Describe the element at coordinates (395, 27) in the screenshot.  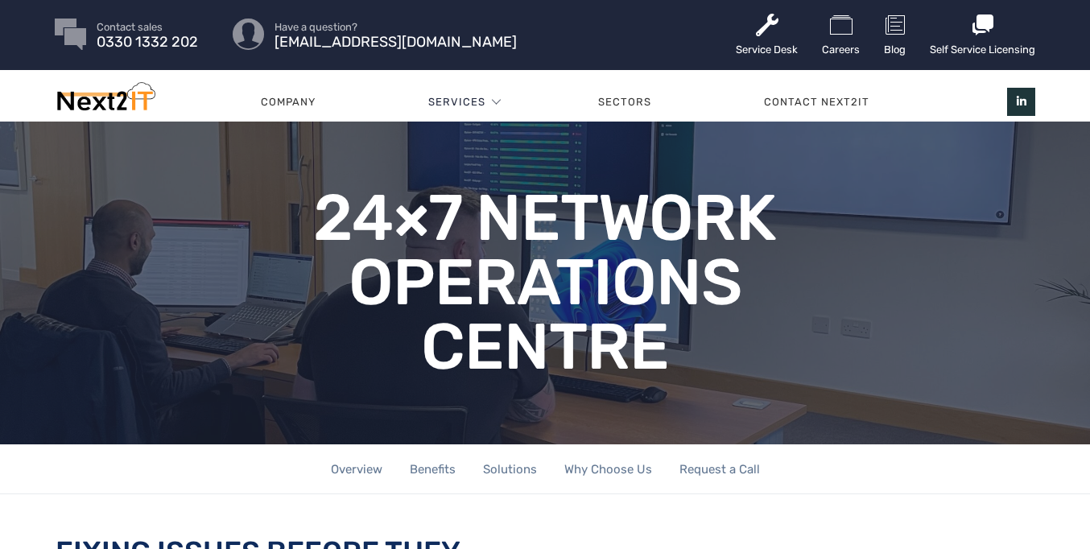
I see `span: Have a question?` at that location.